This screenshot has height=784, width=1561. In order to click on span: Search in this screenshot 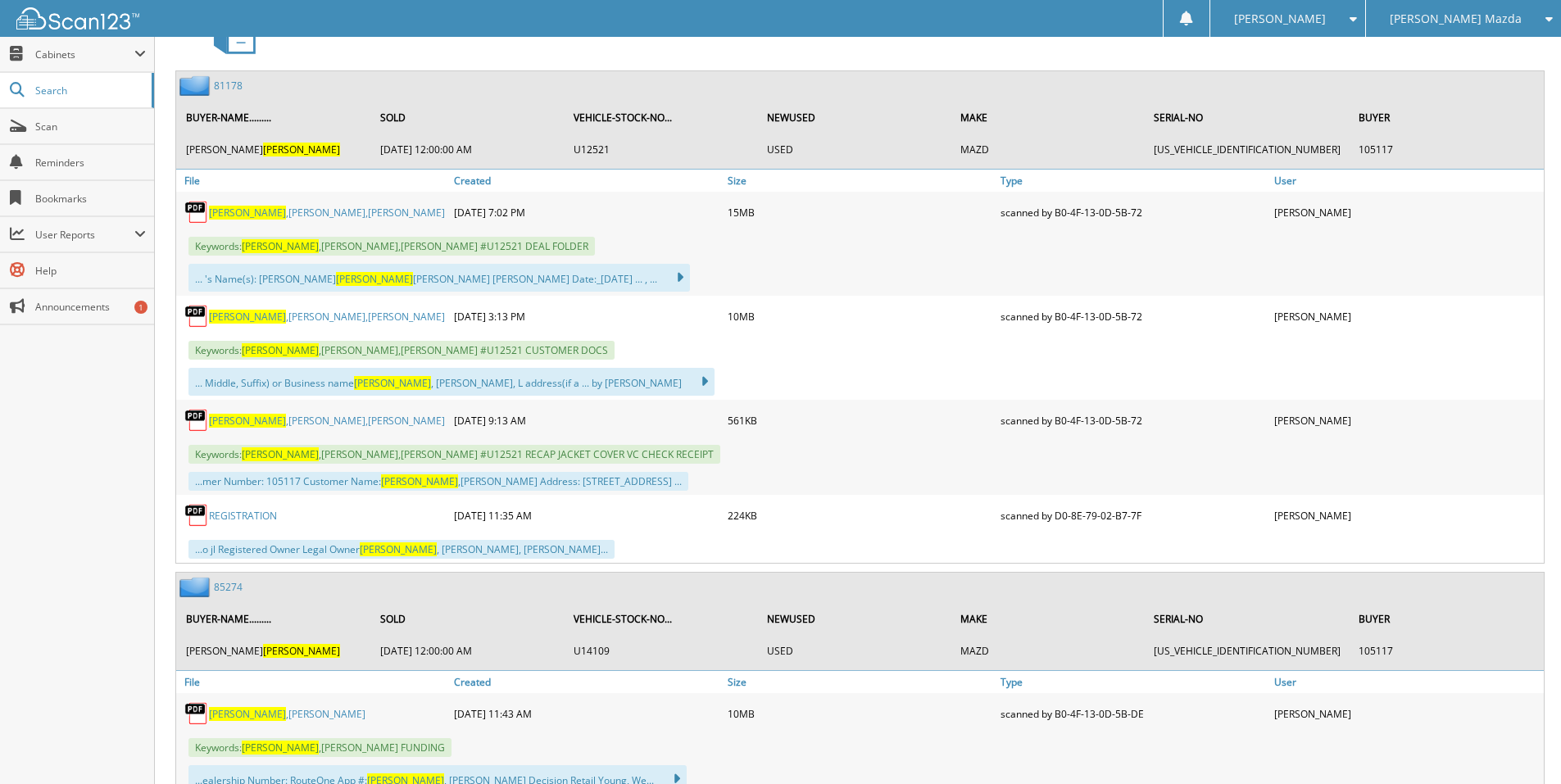, I will do `click(89, 90)`.